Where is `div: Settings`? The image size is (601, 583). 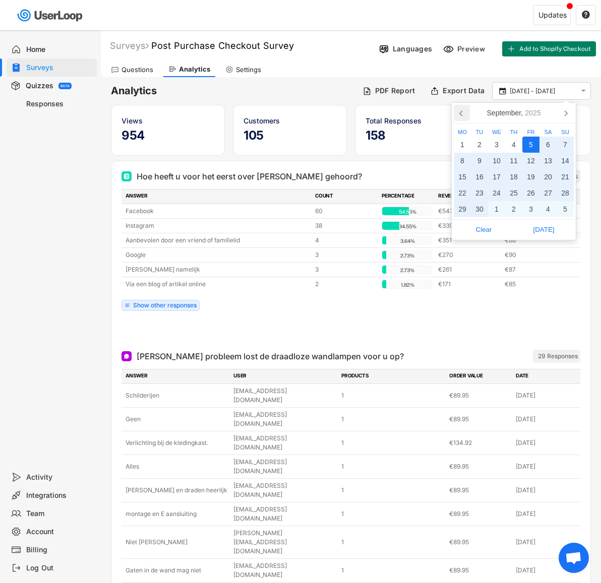 div: Settings is located at coordinates (248, 70).